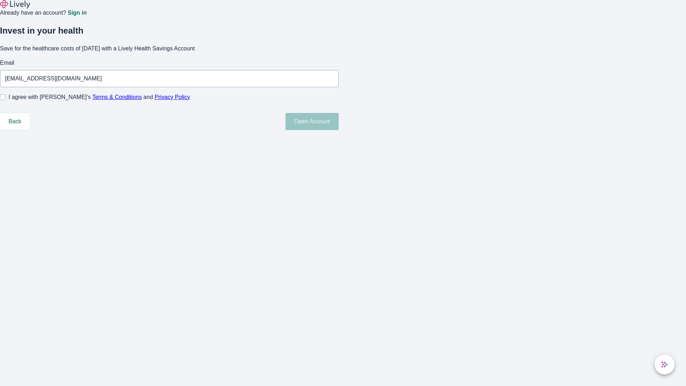  Describe the element at coordinates (117, 97) in the screenshot. I see `a: Terms & Conditions` at that location.